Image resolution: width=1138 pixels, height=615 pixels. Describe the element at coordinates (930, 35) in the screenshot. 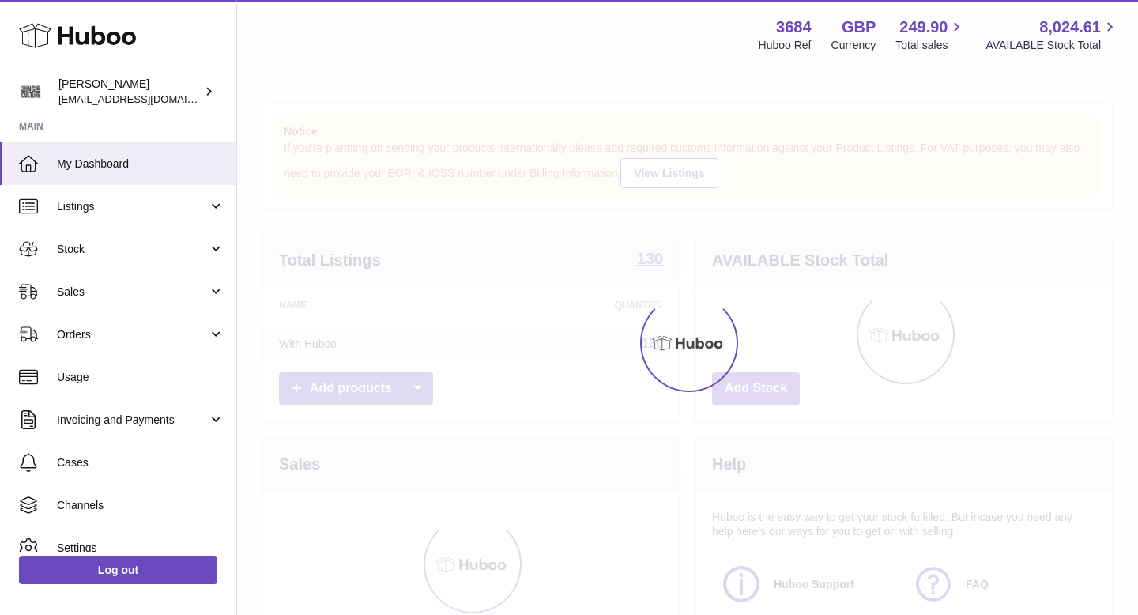

I see `a: 249.90 Total sales` at that location.